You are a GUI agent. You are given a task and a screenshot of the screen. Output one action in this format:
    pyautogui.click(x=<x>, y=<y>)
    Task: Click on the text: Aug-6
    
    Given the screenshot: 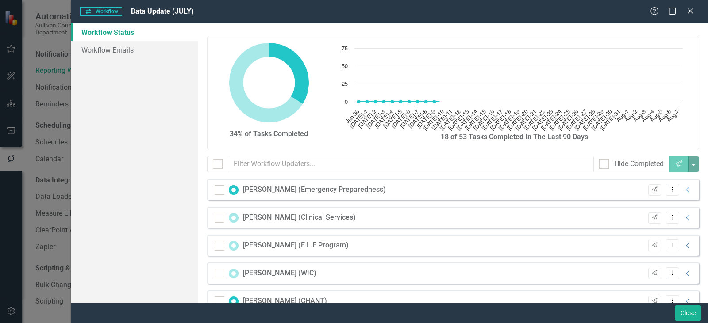 What is the action you would take?
    pyautogui.click(x=665, y=116)
    